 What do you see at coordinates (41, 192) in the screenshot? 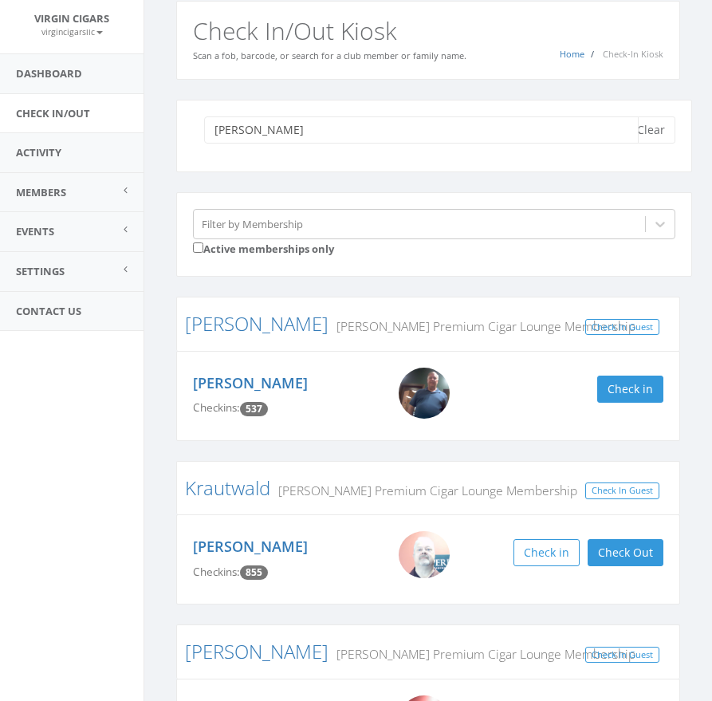
I see `span: Members` at bounding box center [41, 192].